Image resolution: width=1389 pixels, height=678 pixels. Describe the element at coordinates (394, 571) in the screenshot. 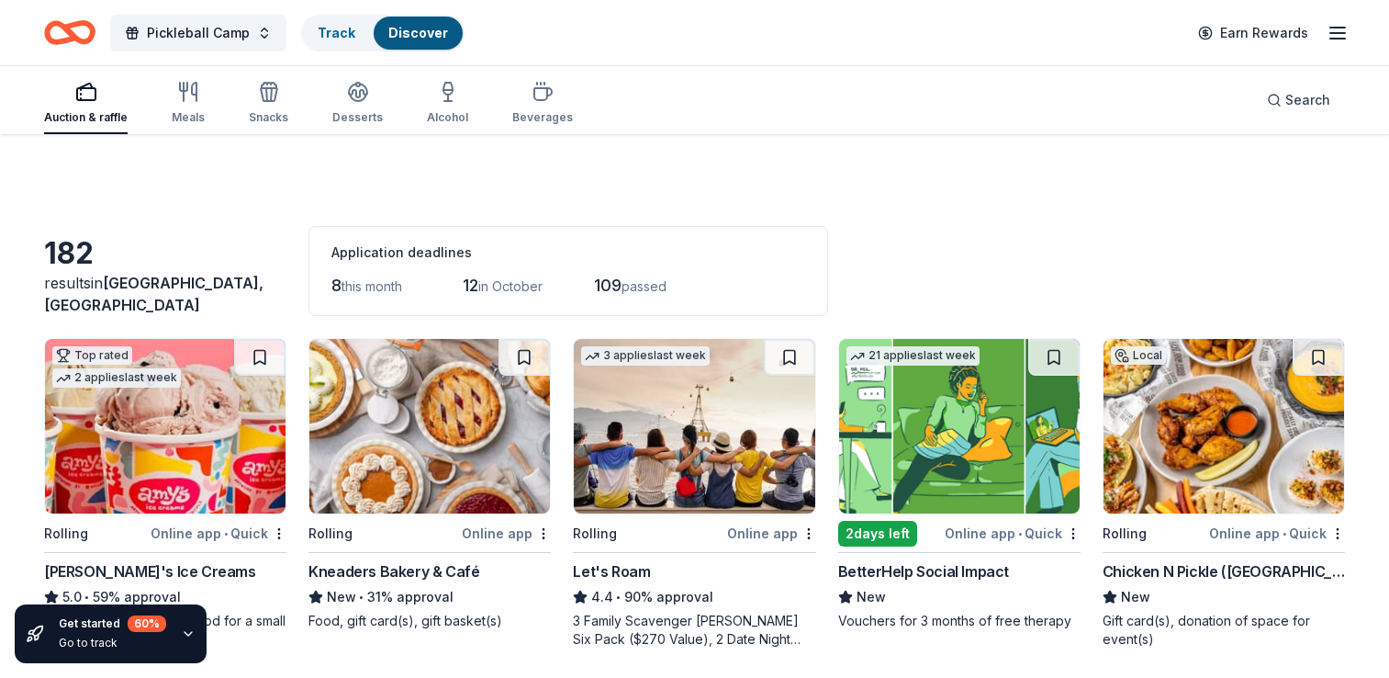

I see `div: Kneaders Bakery & Café` at that location.